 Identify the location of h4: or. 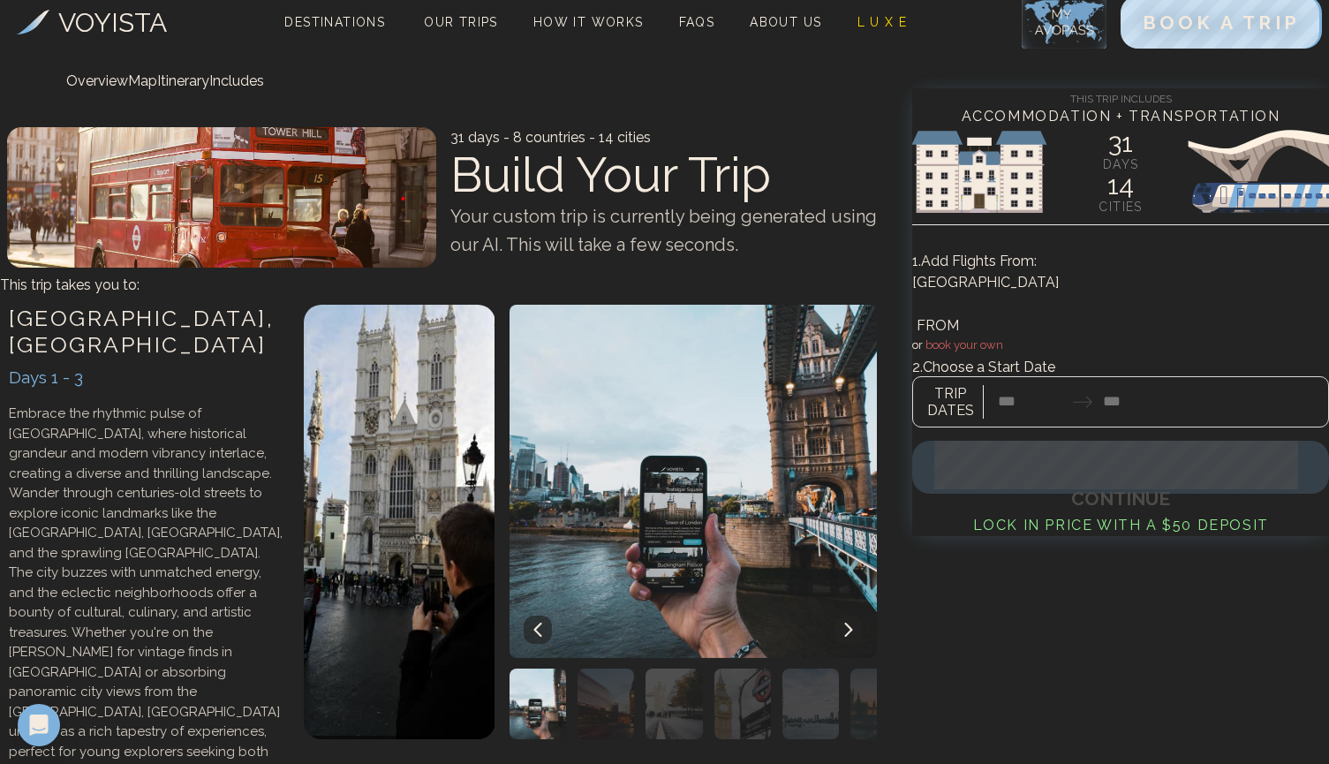
(1120, 345).